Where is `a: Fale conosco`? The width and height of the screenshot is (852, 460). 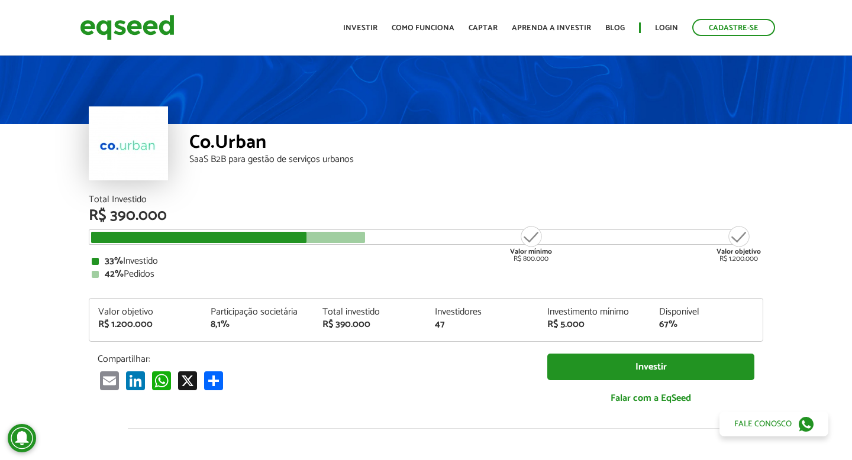
a: Fale conosco is located at coordinates (774, 424).